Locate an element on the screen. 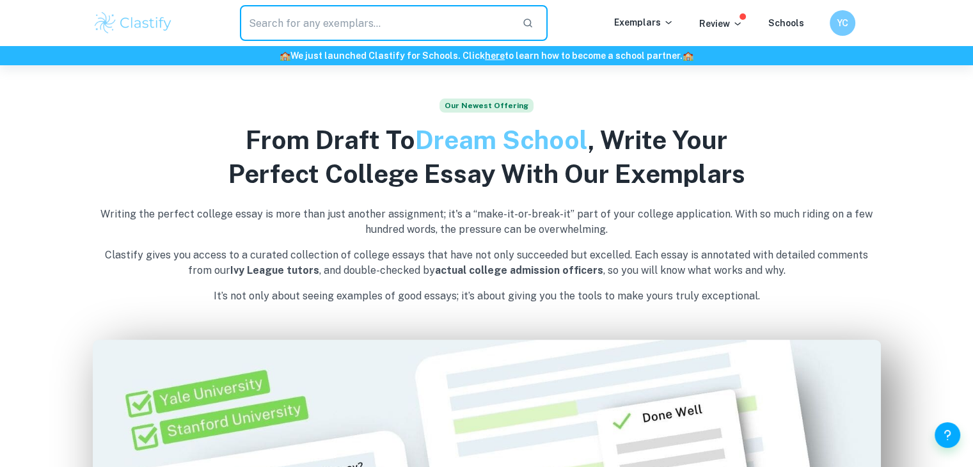 Image resolution: width=973 pixels, height=467 pixels. b: Ivy League tutors is located at coordinates (274, 270).